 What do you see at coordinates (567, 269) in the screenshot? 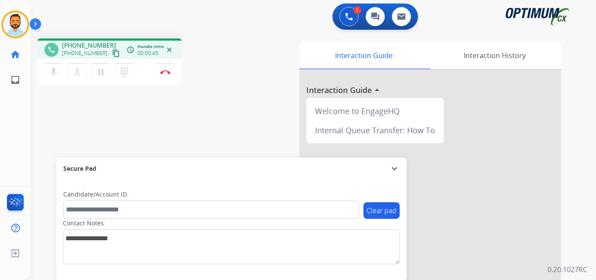
I see `p: 0.20.1027RC` at bounding box center [567, 269].